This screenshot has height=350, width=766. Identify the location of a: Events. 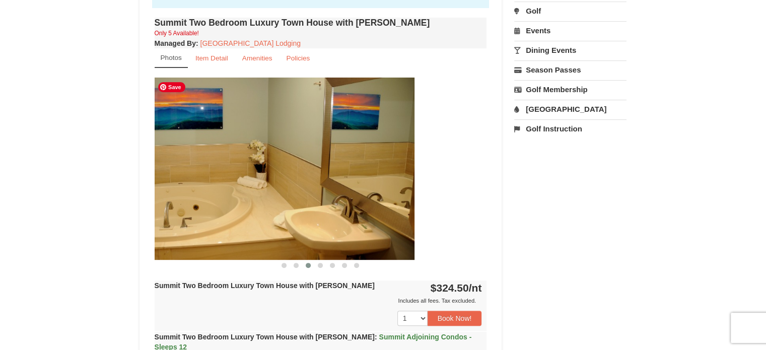
(570, 30).